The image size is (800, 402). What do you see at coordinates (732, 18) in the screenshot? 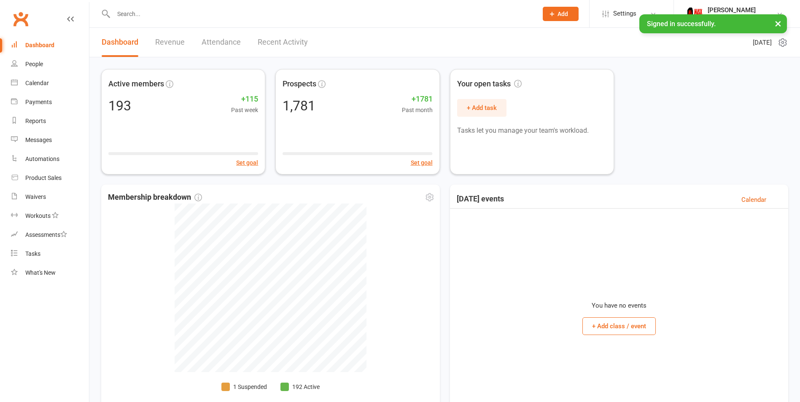
I see `div: Maax Fitness` at bounding box center [732, 18].